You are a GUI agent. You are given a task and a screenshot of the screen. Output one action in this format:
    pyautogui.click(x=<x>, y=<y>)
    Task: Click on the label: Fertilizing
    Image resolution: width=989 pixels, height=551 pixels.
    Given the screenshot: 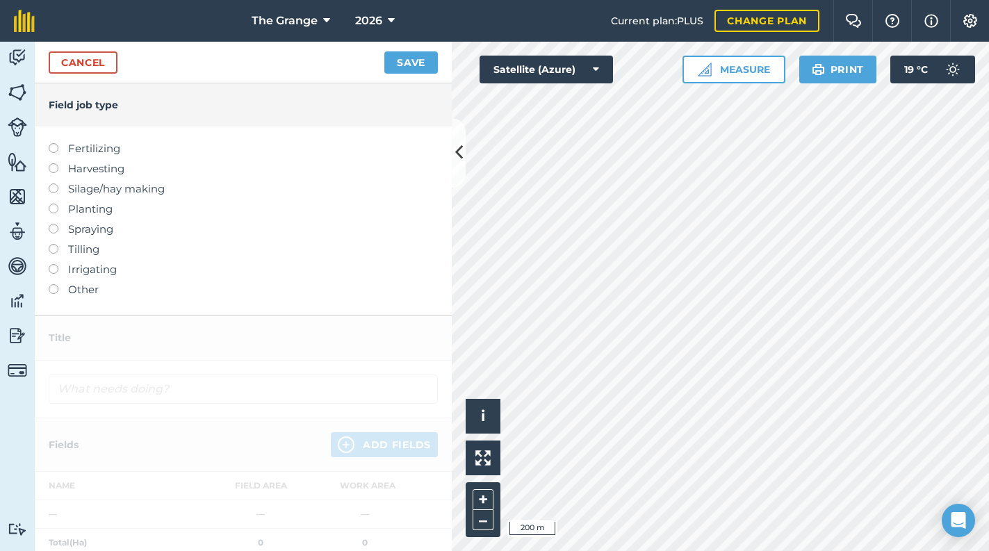 What is the action you would take?
    pyautogui.click(x=243, y=149)
    